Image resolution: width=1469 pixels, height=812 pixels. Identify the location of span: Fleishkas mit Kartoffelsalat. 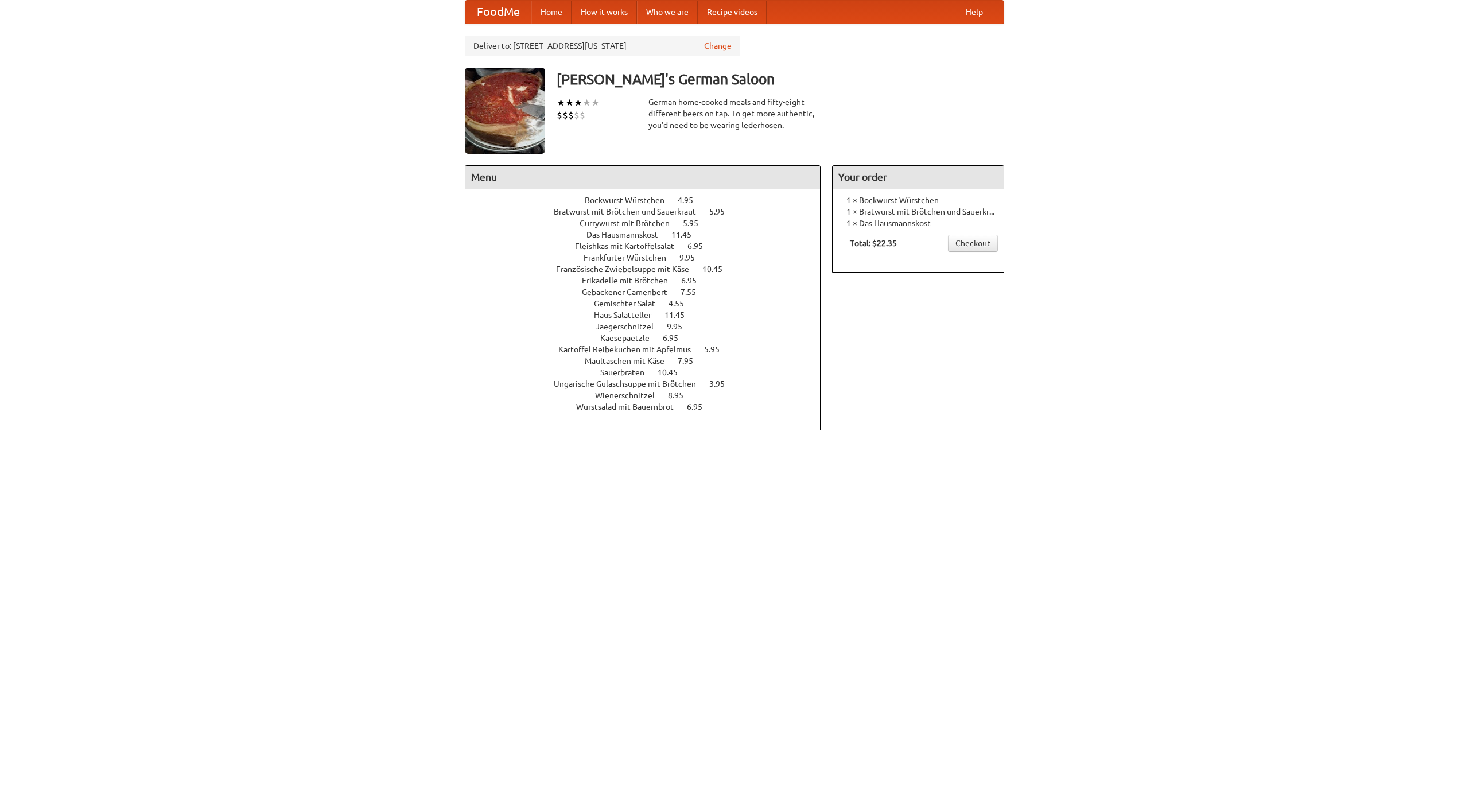
(630, 246).